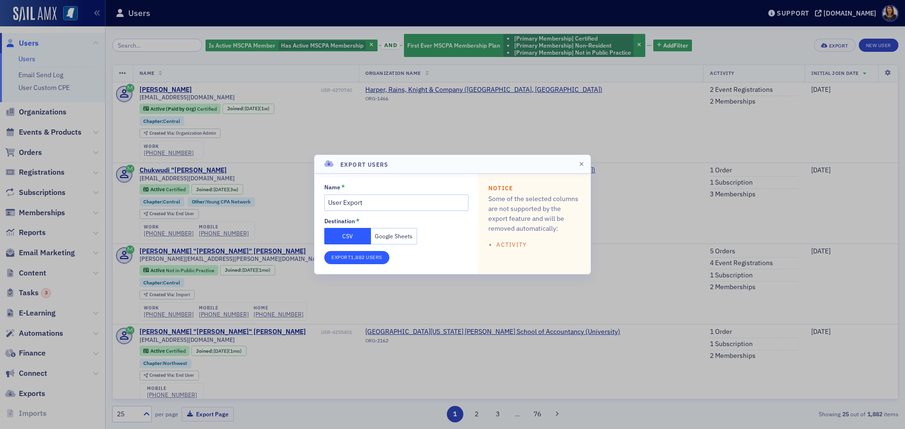 The height and width of the screenshot is (429, 905). Describe the element at coordinates (534, 188) in the screenshot. I see `h5: Notice` at that location.